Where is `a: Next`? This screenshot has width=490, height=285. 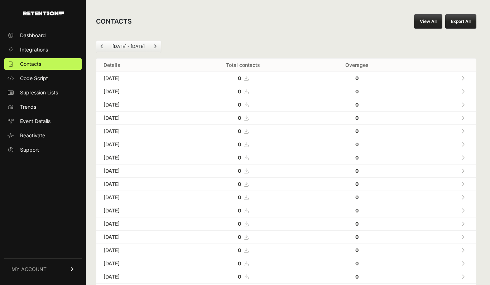
a: Next is located at coordinates (155, 47).